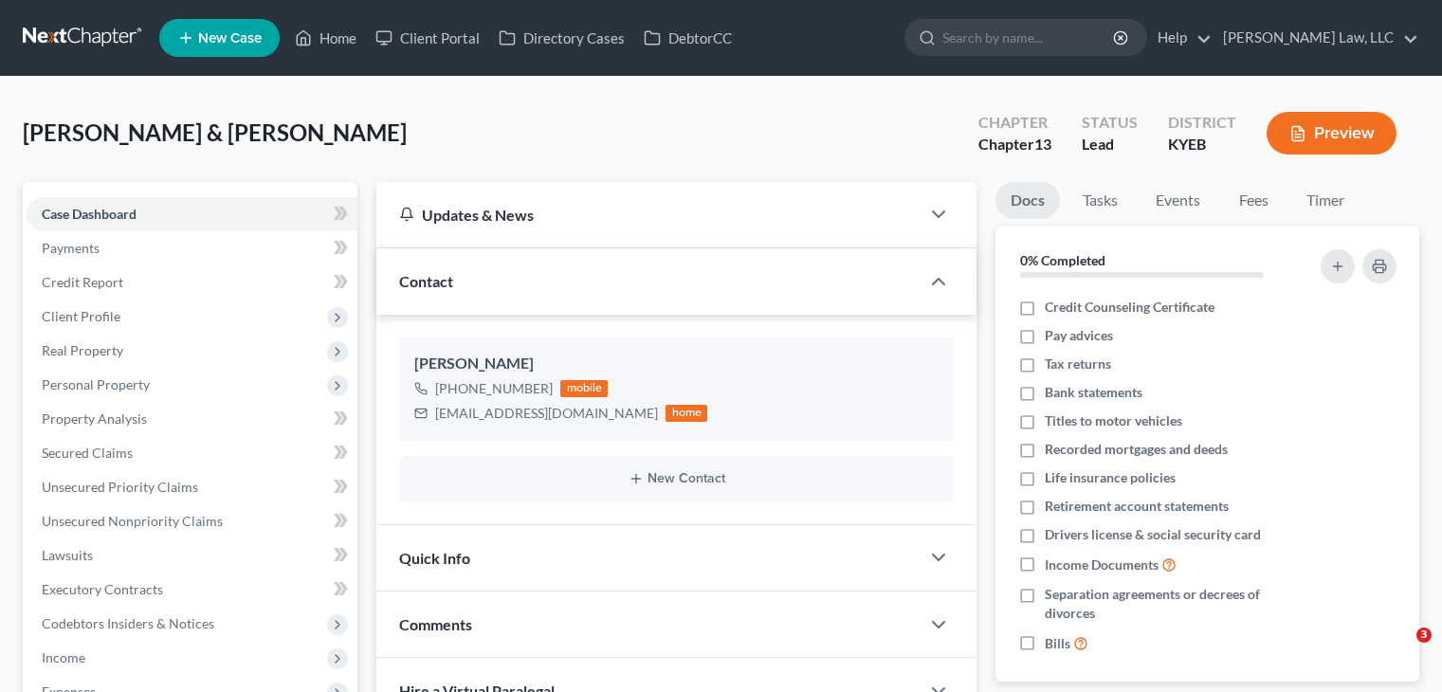 Image resolution: width=1442 pixels, height=692 pixels. Describe the element at coordinates (426, 281) in the screenshot. I see `span: Contact` at that location.